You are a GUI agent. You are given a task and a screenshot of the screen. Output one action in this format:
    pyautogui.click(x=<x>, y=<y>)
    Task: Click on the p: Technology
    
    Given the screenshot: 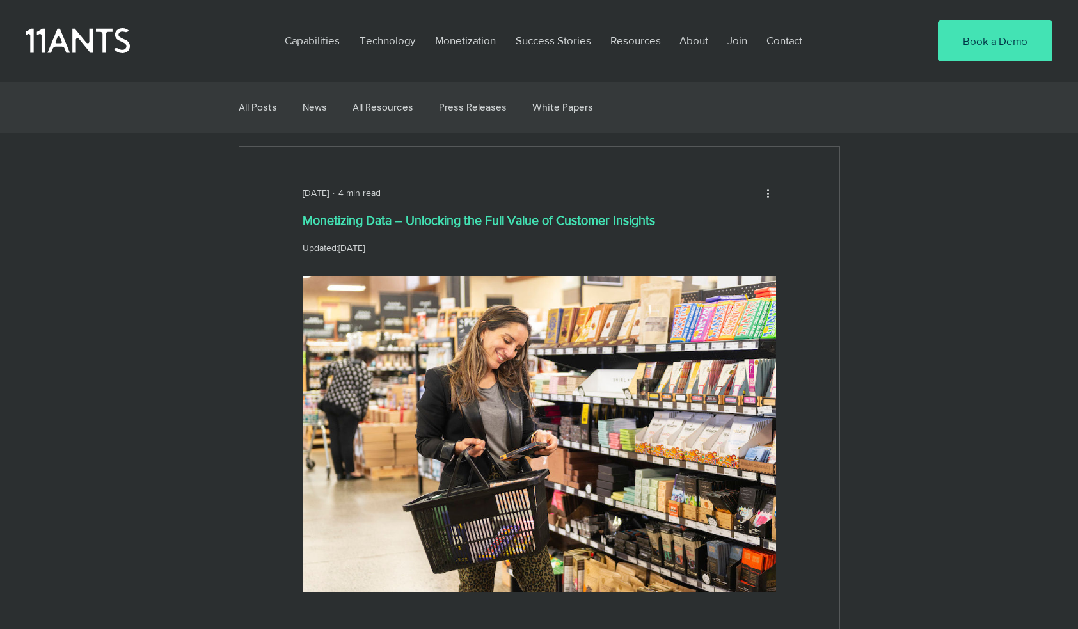 What is the action you would take?
    pyautogui.click(x=387, y=40)
    